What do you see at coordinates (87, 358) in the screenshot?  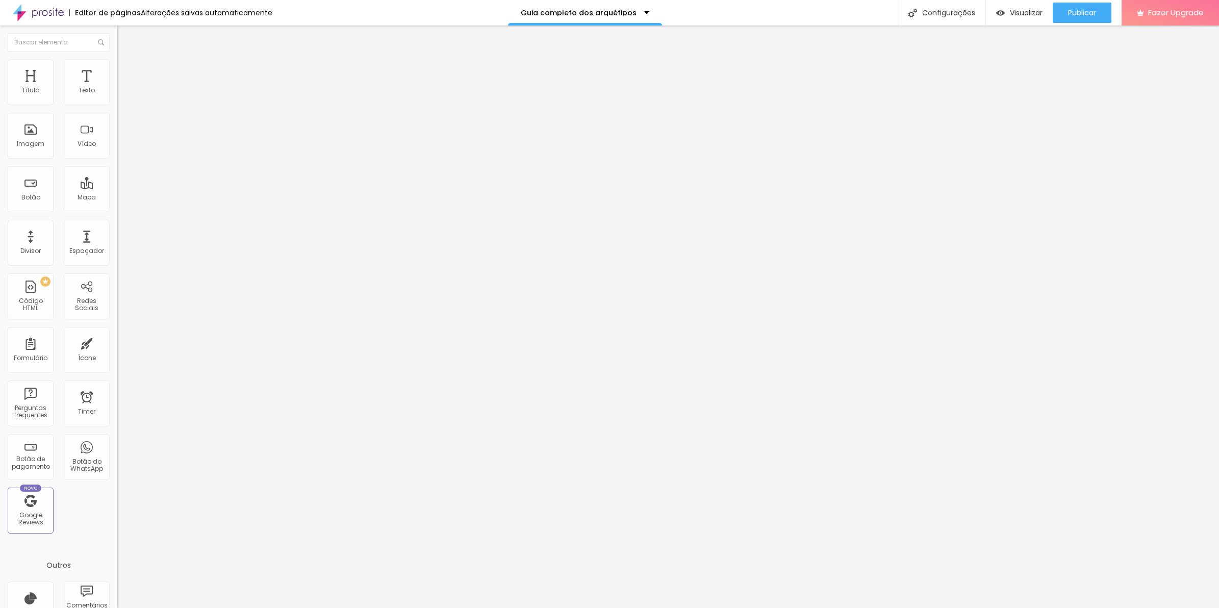 I see `div: Ícone` at bounding box center [87, 358].